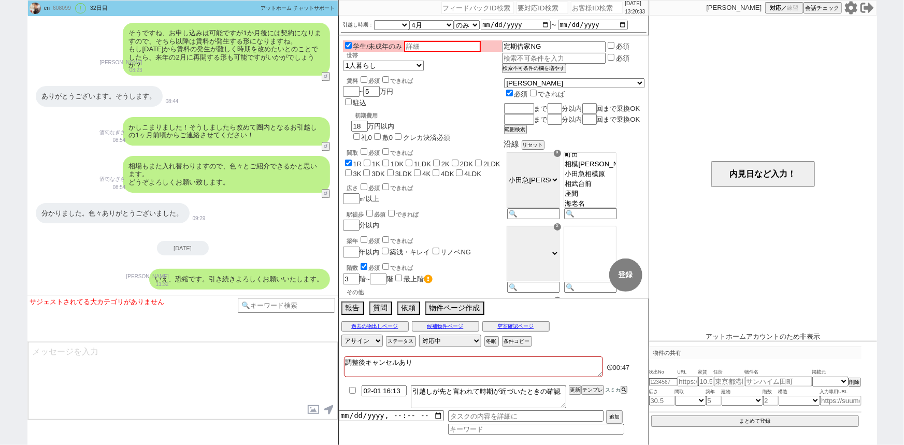 This screenshot has width=904, height=445. What do you see at coordinates (134, 302) in the screenshot?
I see `div: サジェストされてる大カテゴリがありません` at bounding box center [134, 302].